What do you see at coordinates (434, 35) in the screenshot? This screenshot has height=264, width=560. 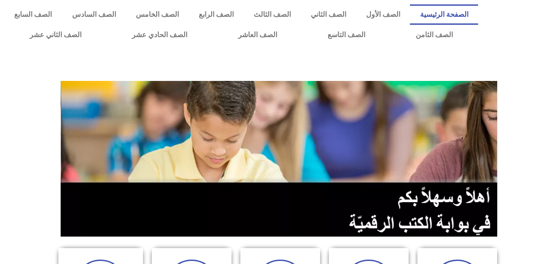 I see `a: الصف الثامن` at bounding box center [434, 35].